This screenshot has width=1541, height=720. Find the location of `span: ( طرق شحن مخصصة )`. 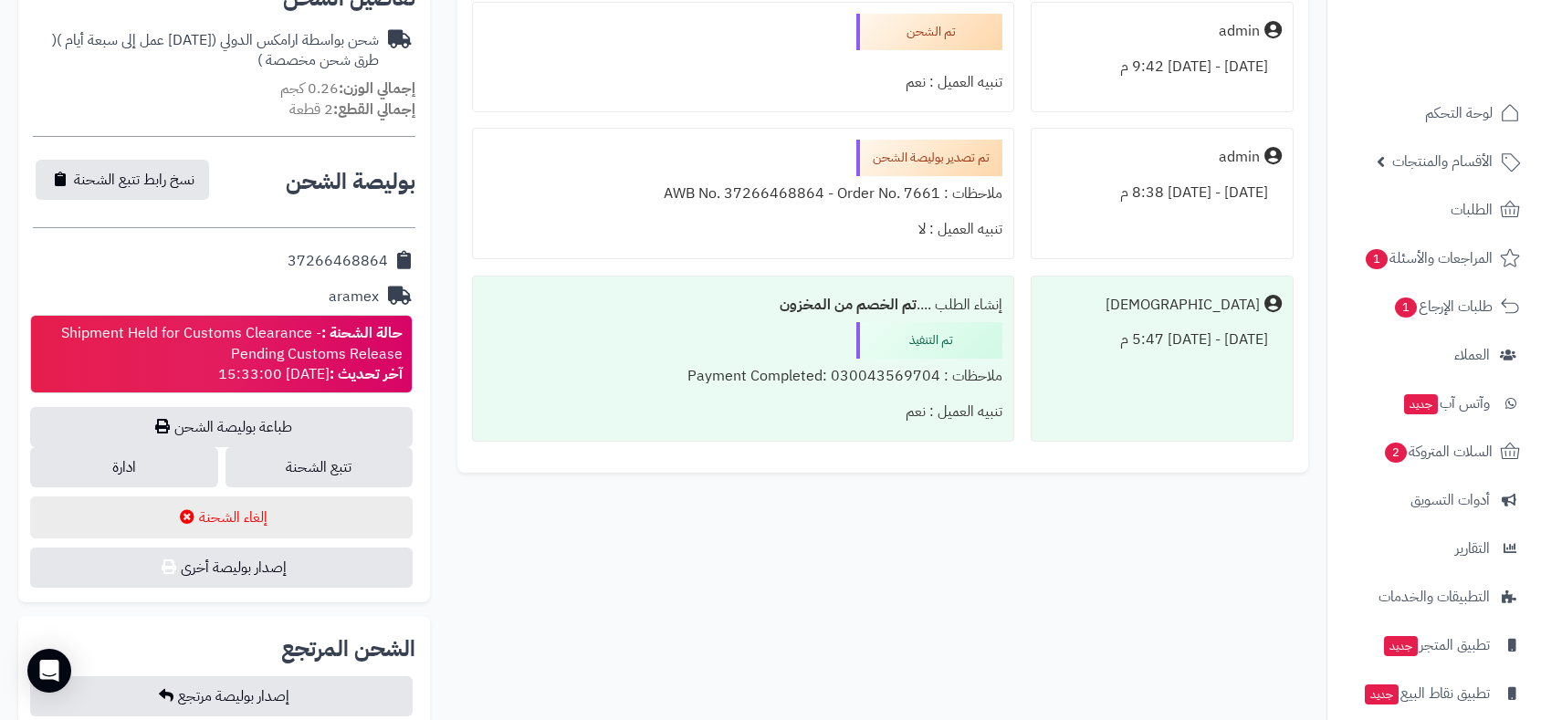

span: ( طرق شحن مخصصة ) is located at coordinates (215, 50).